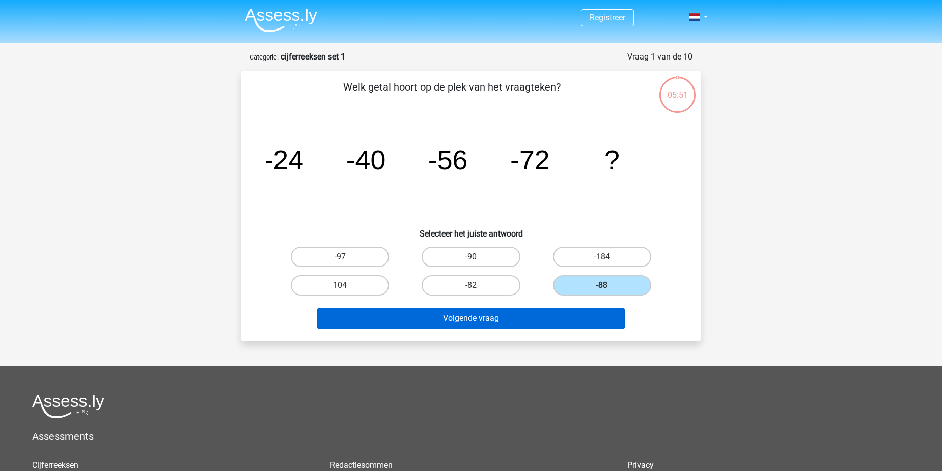 The width and height of the screenshot is (942, 471). What do you see at coordinates (602, 257) in the screenshot?
I see `label: -184` at bounding box center [602, 257].